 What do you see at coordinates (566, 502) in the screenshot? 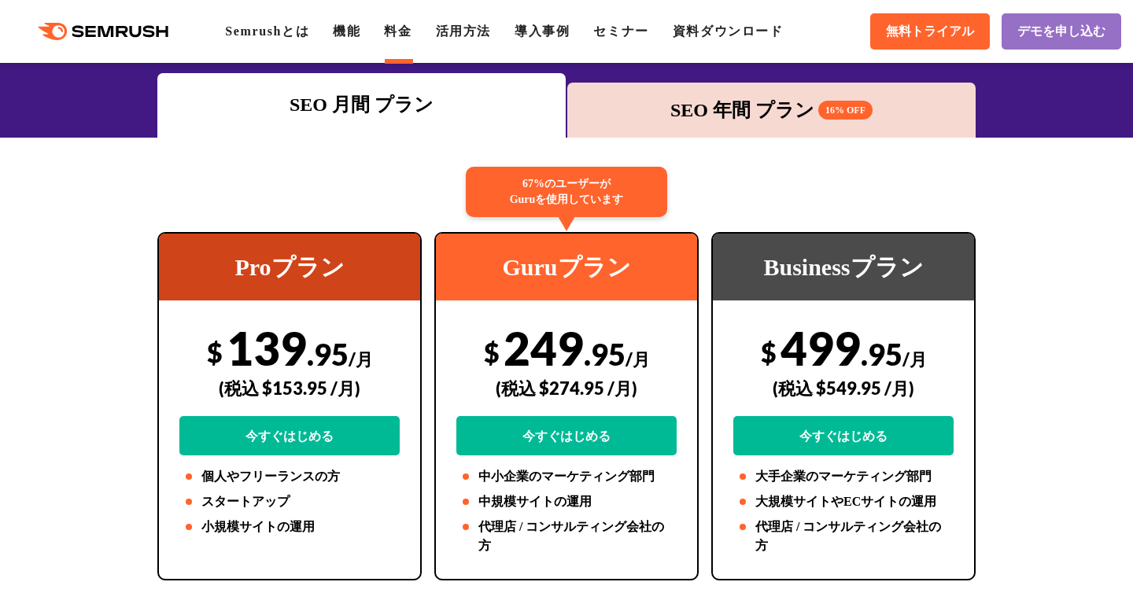
I see `li: 中規模サイトの運用` at bounding box center [566, 502].